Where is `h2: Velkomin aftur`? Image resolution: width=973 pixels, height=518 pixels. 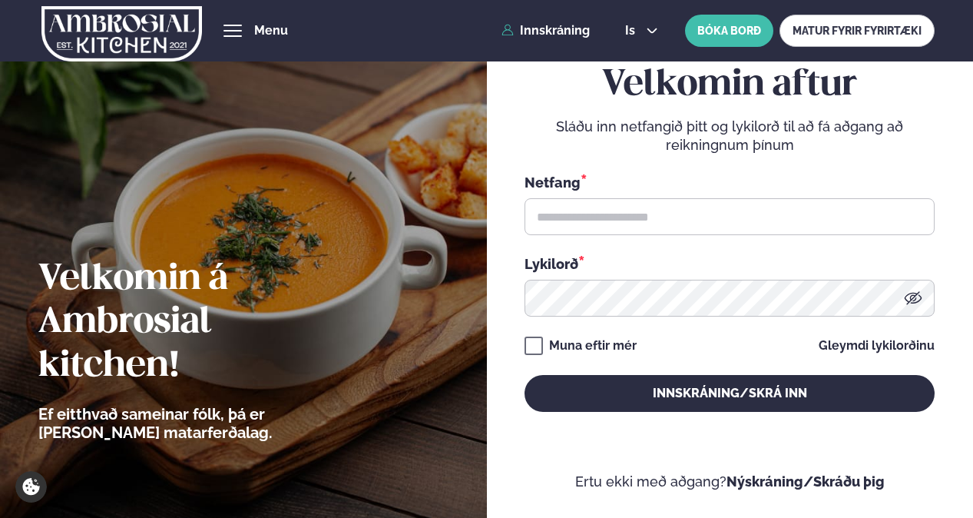
h2: Velkomin aftur is located at coordinates (730, 85).